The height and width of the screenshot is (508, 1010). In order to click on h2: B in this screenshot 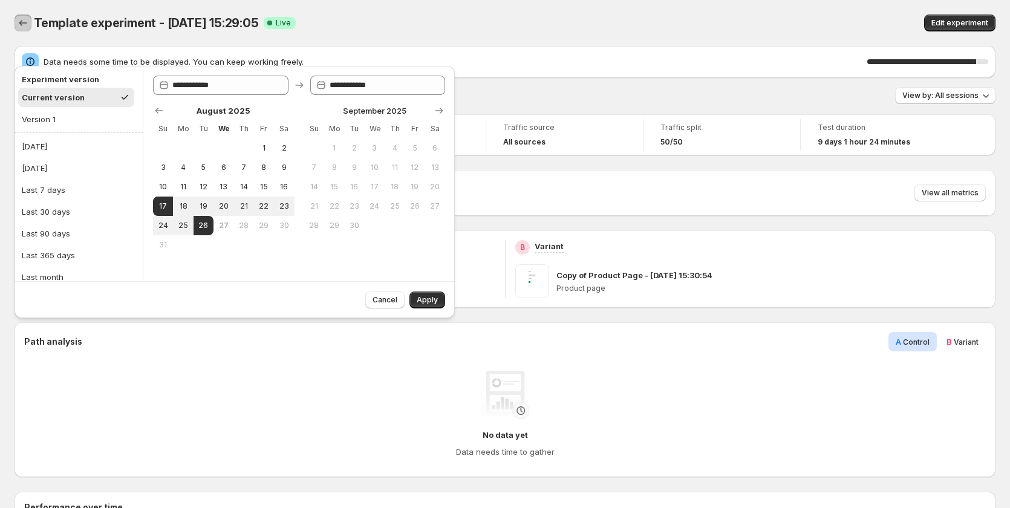, I will do `click(522, 247)`.